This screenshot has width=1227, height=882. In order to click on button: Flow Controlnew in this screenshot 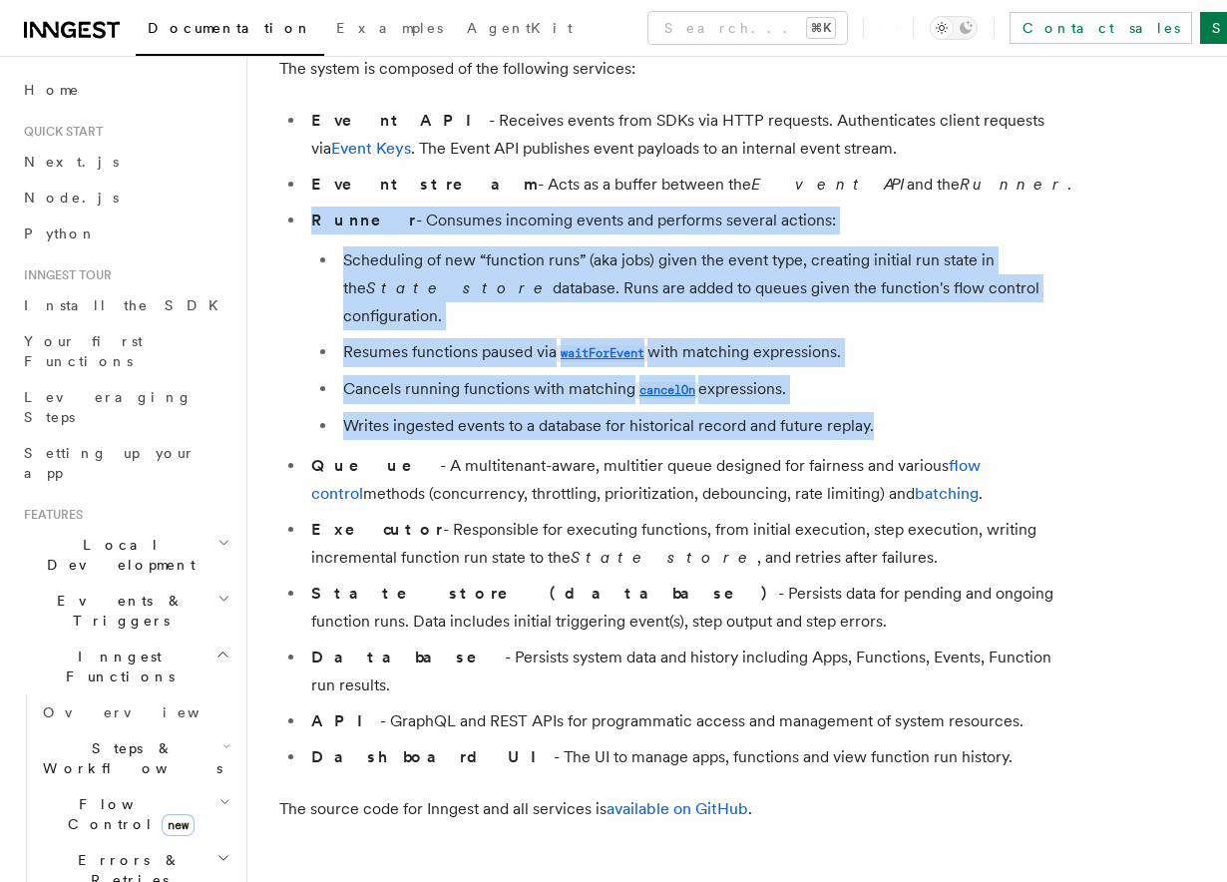, I will do `click(135, 814)`.